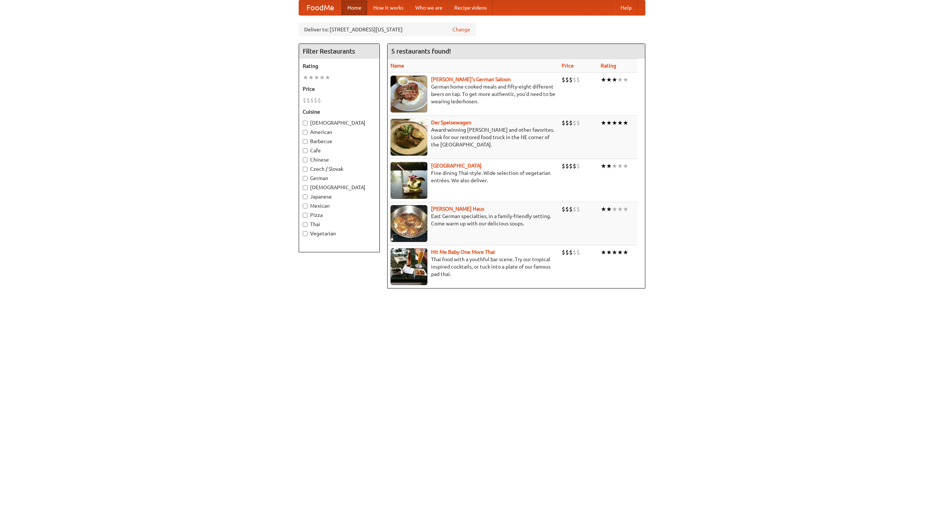 Image resolution: width=944 pixels, height=522 pixels. What do you see at coordinates (305, 132) in the screenshot?
I see `input: American` at bounding box center [305, 132].